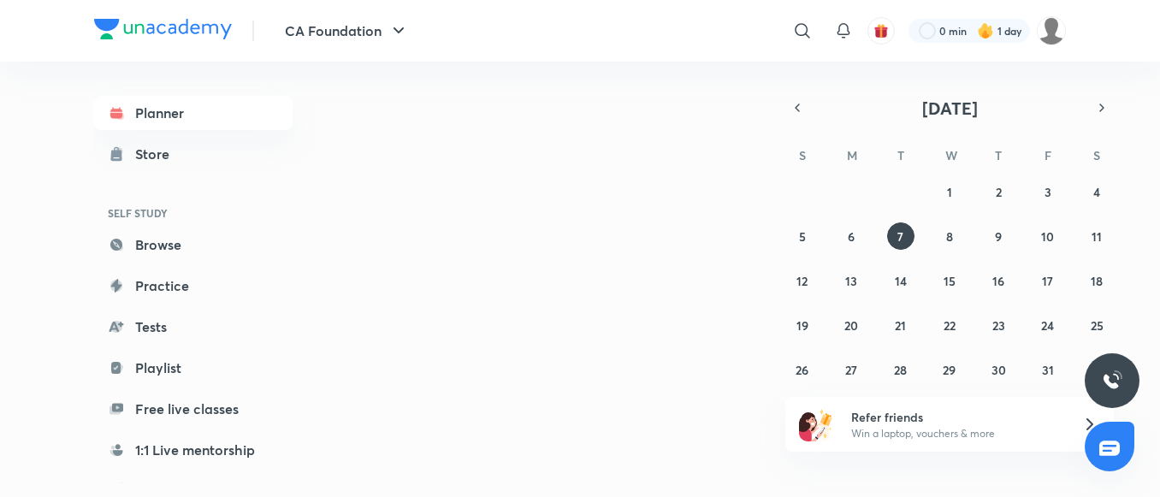 This screenshot has height=497, width=1160. I want to click on img: avatar, so click(881, 31).